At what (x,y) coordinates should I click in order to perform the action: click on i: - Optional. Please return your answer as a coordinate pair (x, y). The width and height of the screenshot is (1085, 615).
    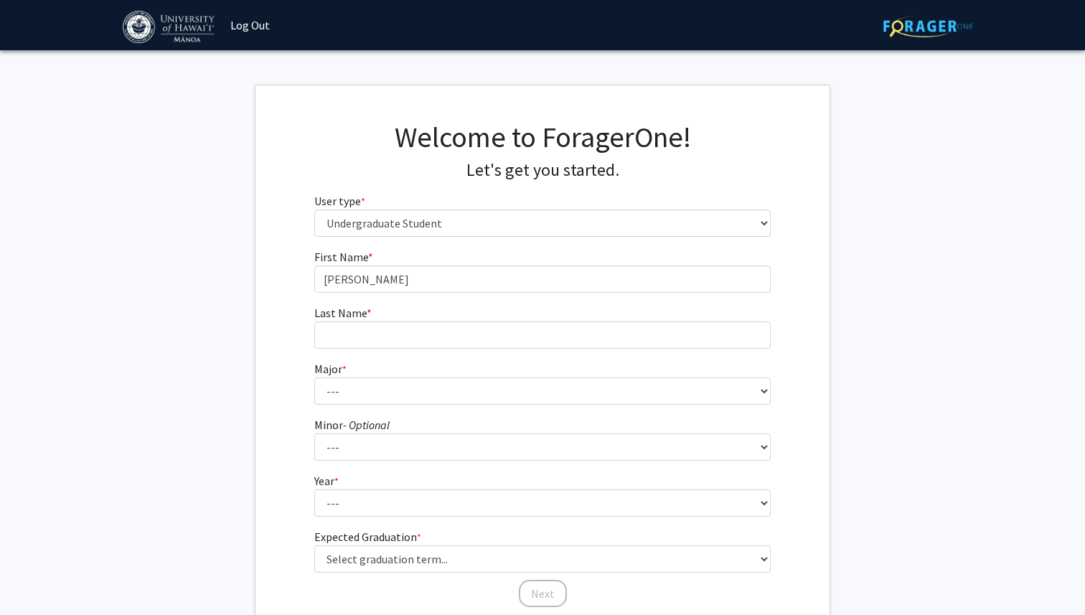
    Looking at the image, I should click on (366, 425).